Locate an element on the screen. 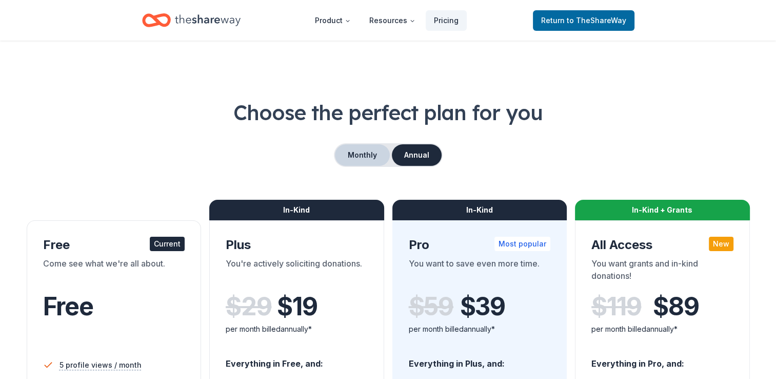  div: Free is located at coordinates (114, 245).